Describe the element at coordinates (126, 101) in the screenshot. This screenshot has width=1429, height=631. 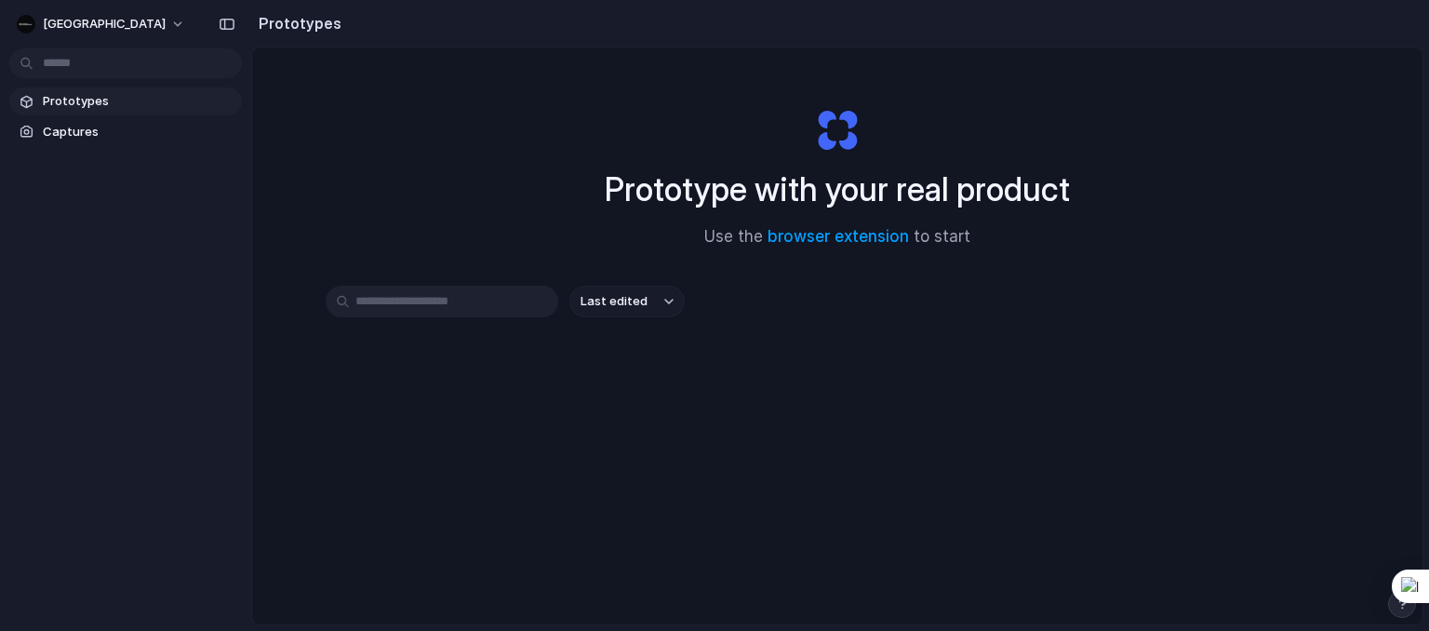
I see `a: Prototypes` at that location.